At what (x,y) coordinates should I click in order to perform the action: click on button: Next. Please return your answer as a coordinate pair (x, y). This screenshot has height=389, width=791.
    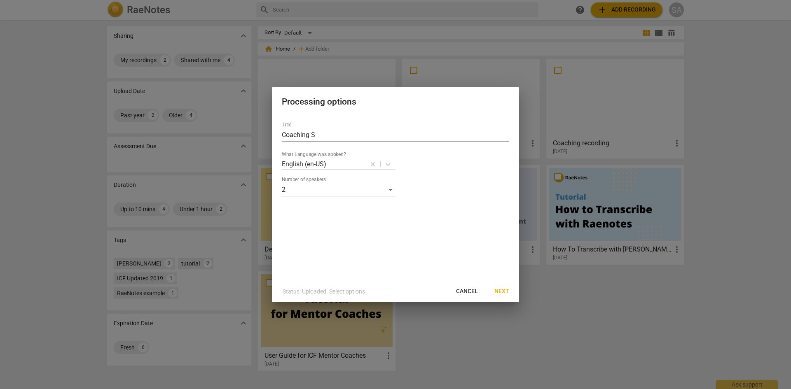
    Looking at the image, I should click on (502, 292).